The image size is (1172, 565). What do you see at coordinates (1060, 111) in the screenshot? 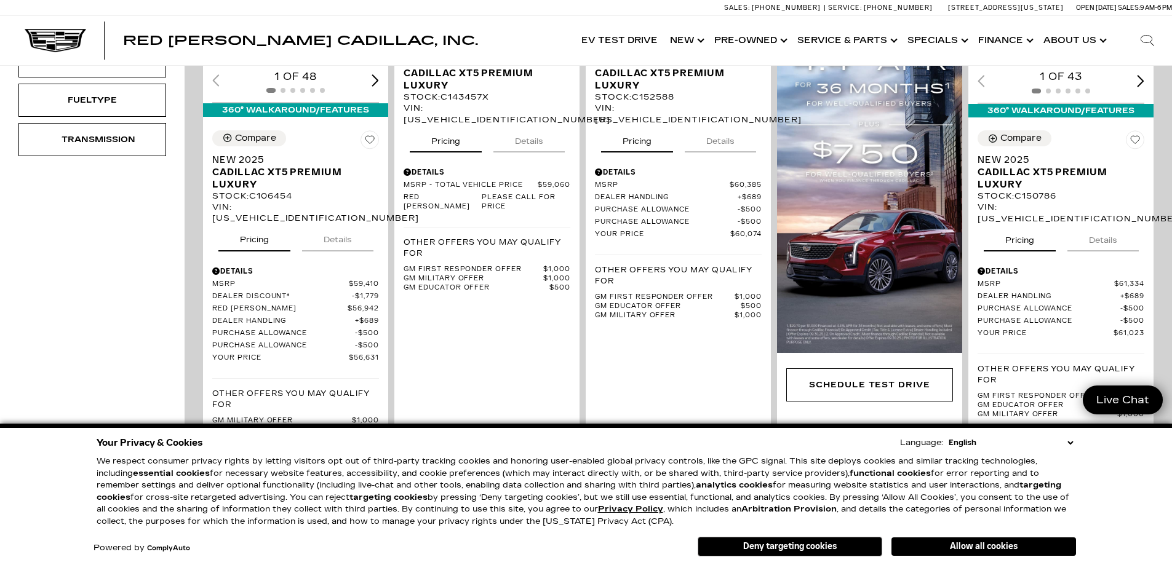
I see `div: 360° WalkAround/Features` at bounding box center [1060, 111].